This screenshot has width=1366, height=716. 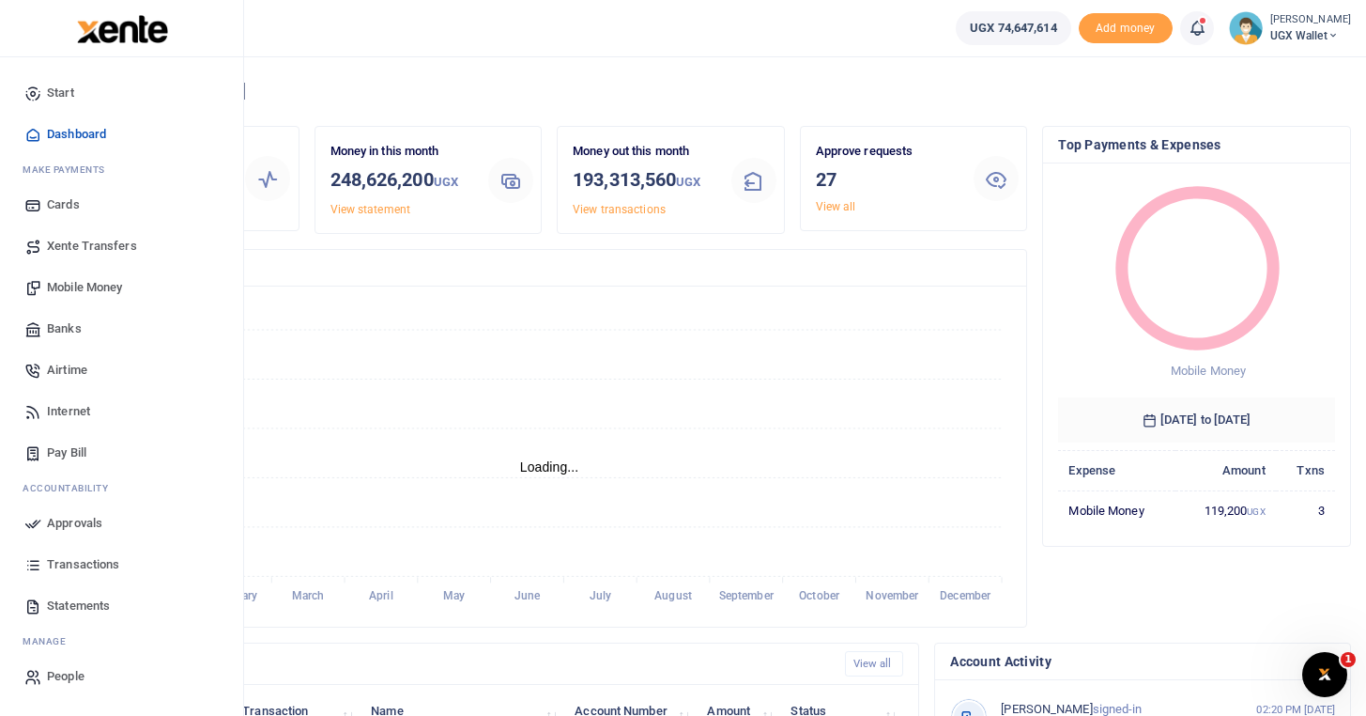 I want to click on tspan: August, so click(x=673, y=596).